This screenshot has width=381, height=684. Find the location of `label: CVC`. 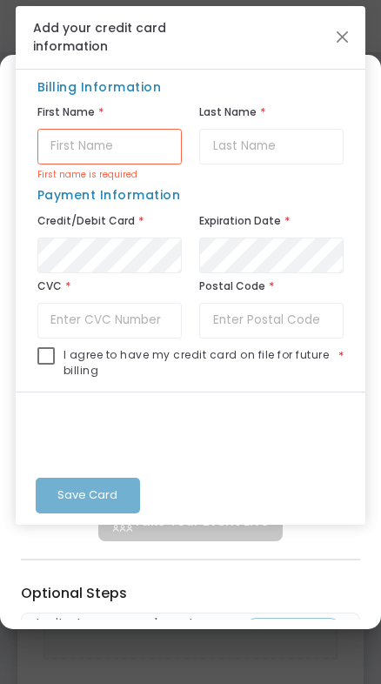

label: CVC is located at coordinates (50, 286).